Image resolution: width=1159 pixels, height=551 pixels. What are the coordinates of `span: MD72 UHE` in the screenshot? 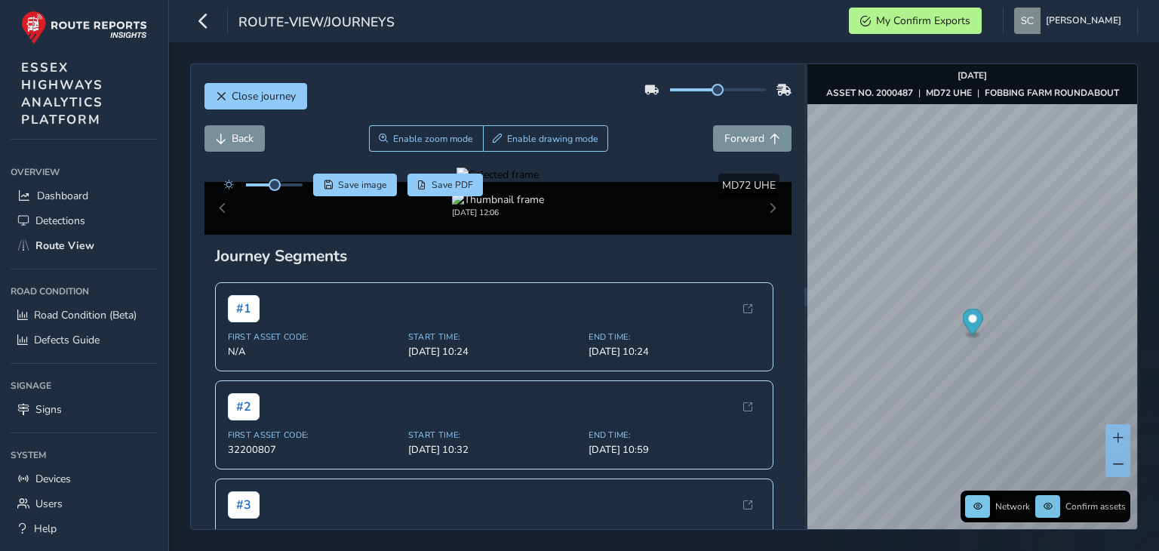 It's located at (748, 185).